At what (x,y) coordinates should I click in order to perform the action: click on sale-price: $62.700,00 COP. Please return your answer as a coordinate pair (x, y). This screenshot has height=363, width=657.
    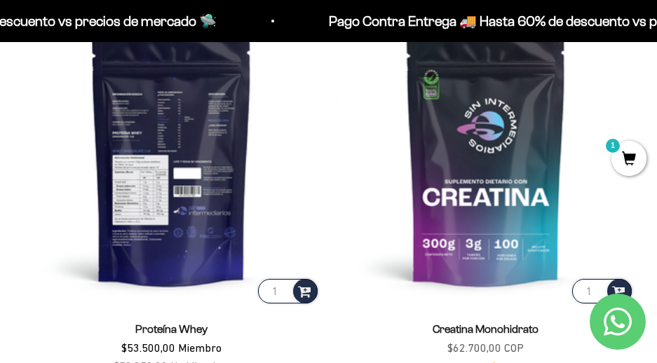
    Looking at the image, I should click on (485, 348).